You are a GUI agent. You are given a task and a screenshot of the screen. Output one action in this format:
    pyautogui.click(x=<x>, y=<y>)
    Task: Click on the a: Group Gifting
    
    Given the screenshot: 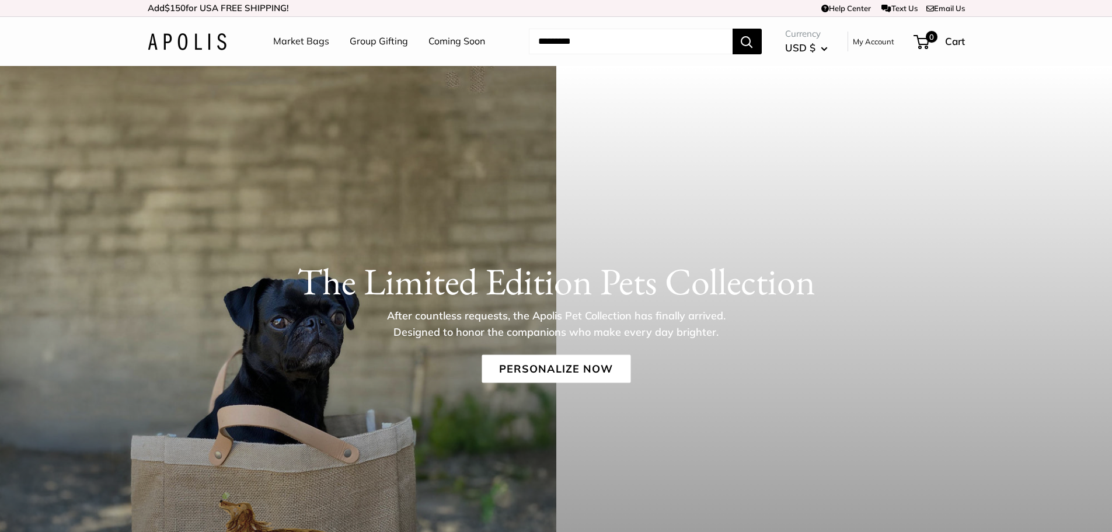 What is the action you would take?
    pyautogui.click(x=379, y=41)
    